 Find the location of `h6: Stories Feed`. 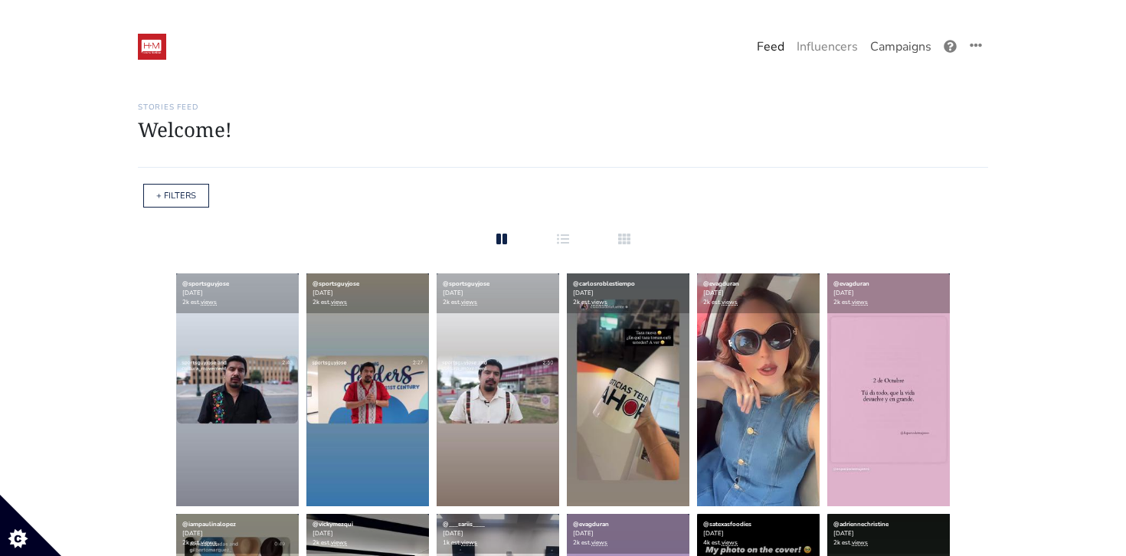

h6: Stories Feed is located at coordinates (563, 107).